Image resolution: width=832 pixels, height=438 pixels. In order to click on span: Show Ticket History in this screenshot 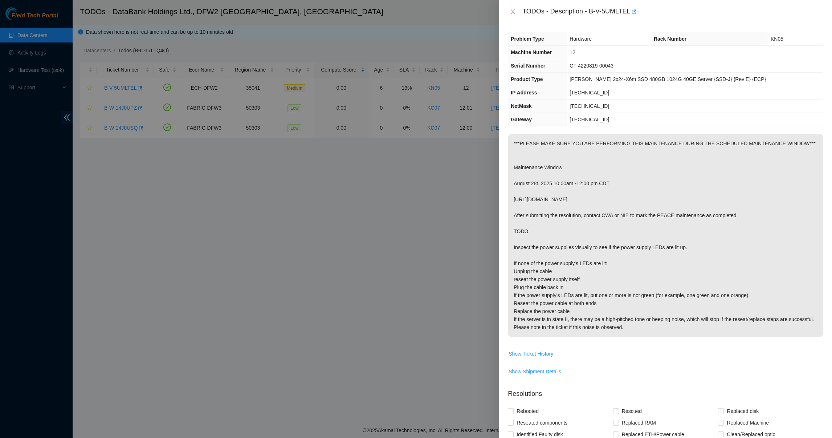, I will do `click(531, 354)`.